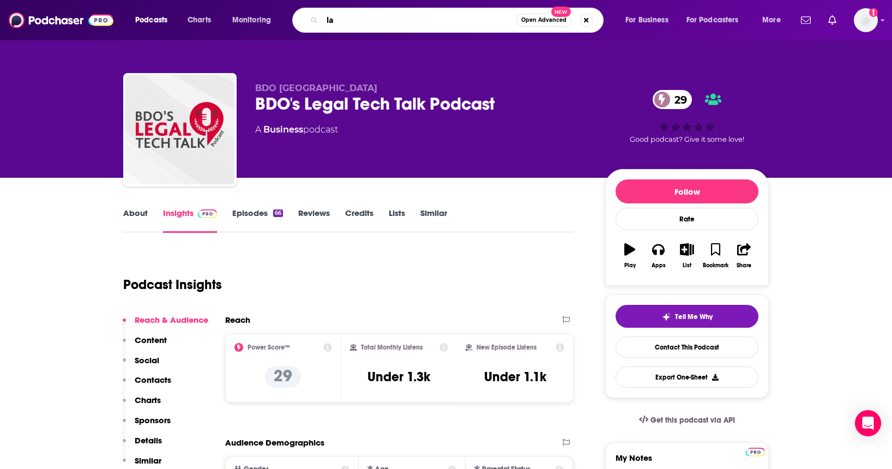  What do you see at coordinates (199, 20) in the screenshot?
I see `a: Charts` at bounding box center [199, 20].